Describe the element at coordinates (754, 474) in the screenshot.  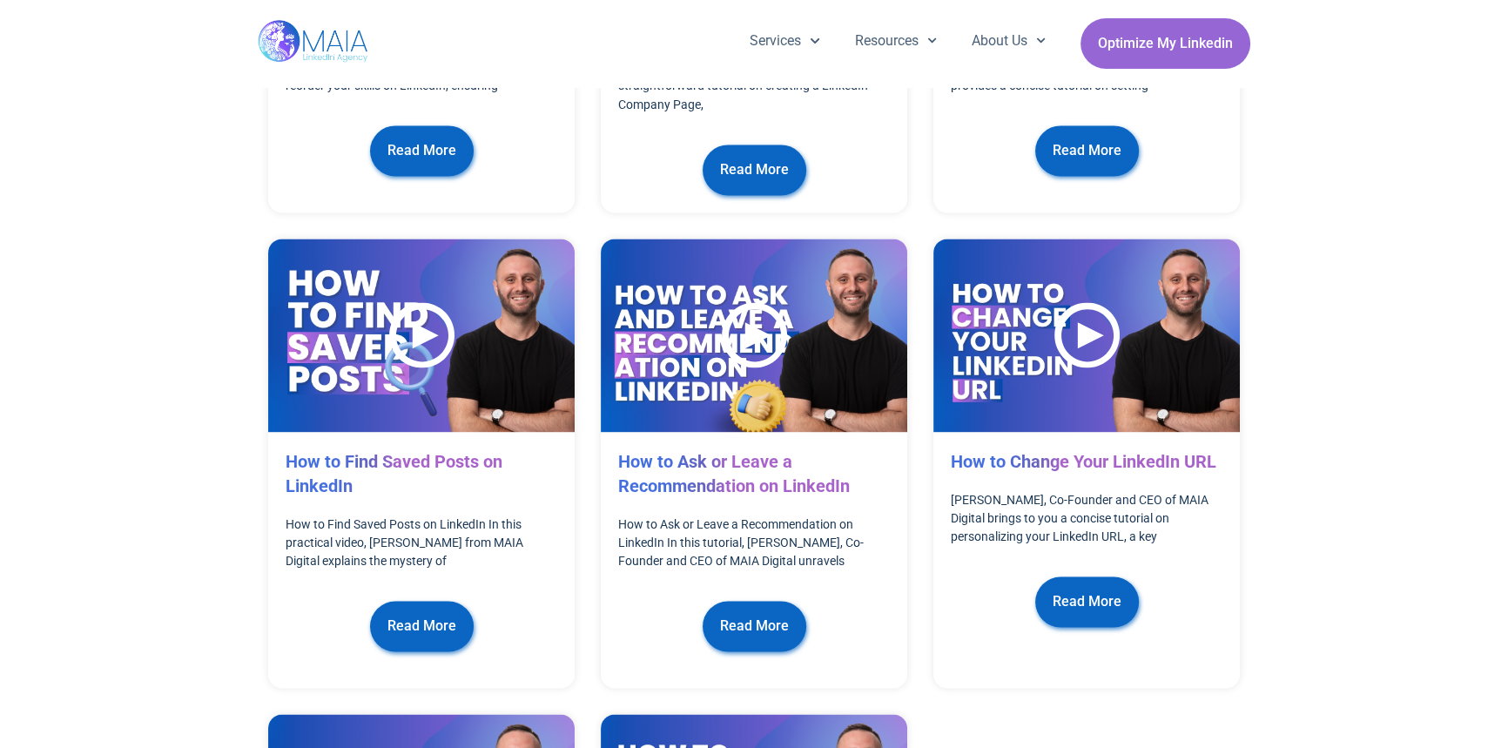
I see `h1: How to Ask or Leave a Recommendation on LinkedIn` at that location.